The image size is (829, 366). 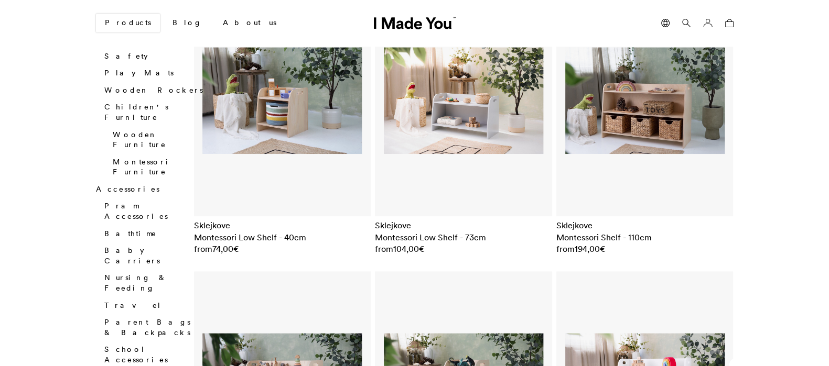 What do you see at coordinates (463, 237) in the screenshot?
I see `a: Sklejkove Montessori Low Shelf - 73cm from104,00€` at bounding box center [463, 237].